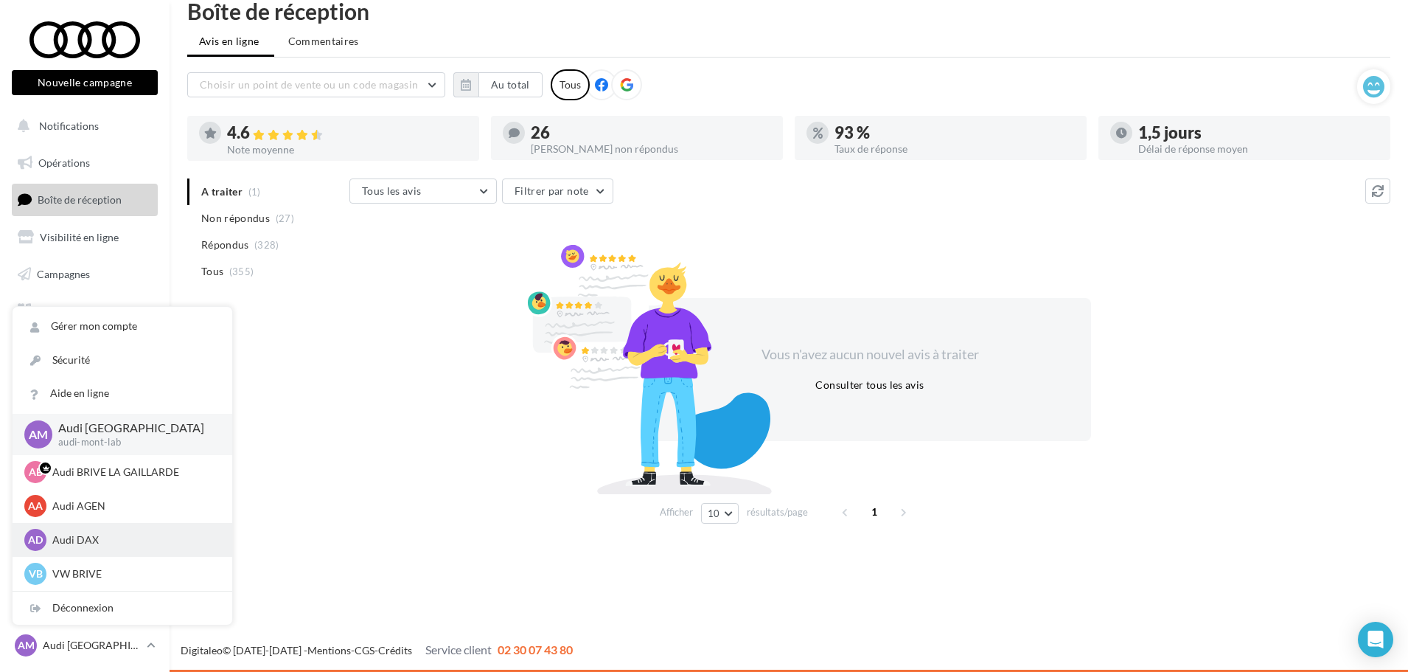 The height and width of the screenshot is (672, 1408). Describe the element at coordinates (329, 650) in the screenshot. I see `a: Mentions` at that location.